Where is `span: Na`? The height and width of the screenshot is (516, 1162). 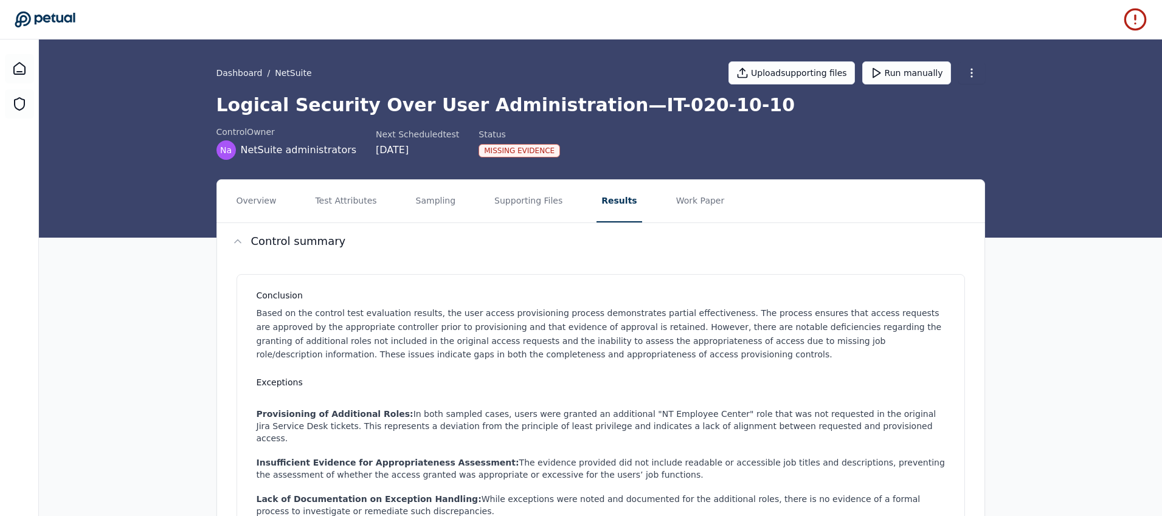 span: Na is located at coordinates (226, 150).